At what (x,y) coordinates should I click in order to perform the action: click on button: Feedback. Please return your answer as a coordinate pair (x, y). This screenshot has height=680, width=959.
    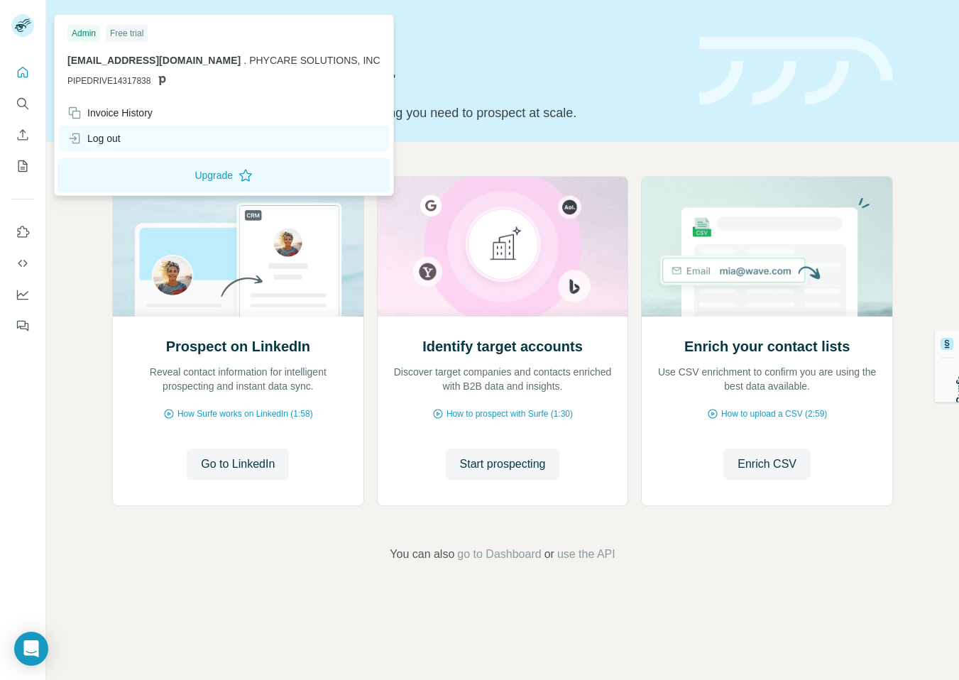
    Looking at the image, I should click on (23, 326).